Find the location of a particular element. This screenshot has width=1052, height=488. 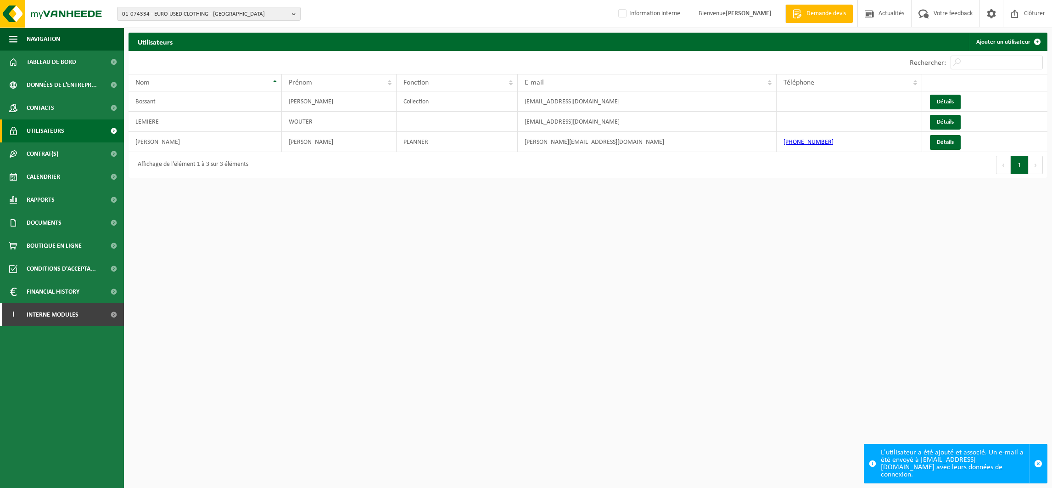

span: Fonction is located at coordinates (416, 83).